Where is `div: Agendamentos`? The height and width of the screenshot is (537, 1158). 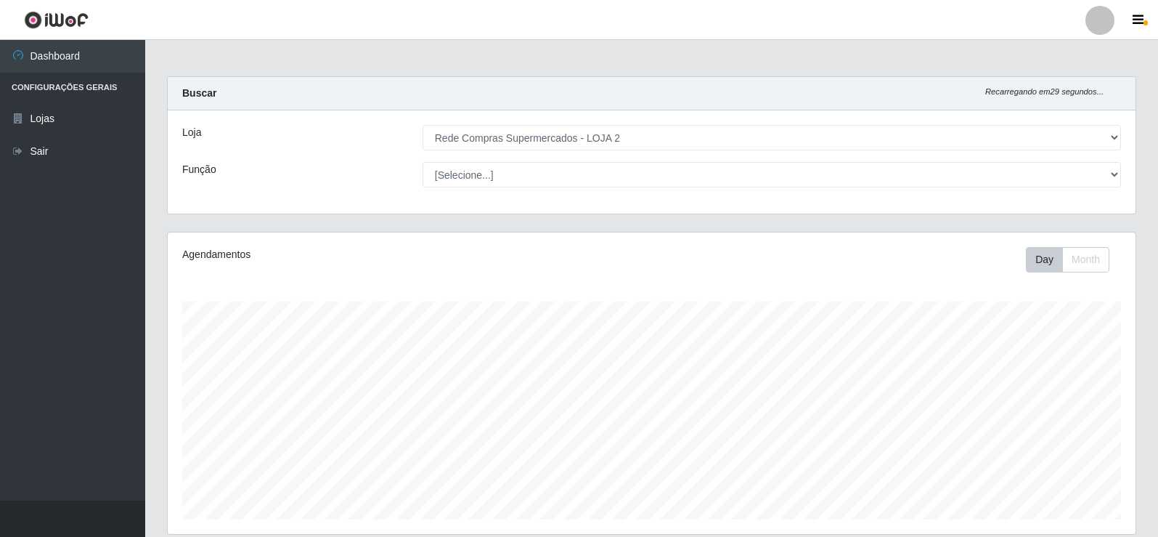 div: Agendamentos is located at coordinates (371, 254).